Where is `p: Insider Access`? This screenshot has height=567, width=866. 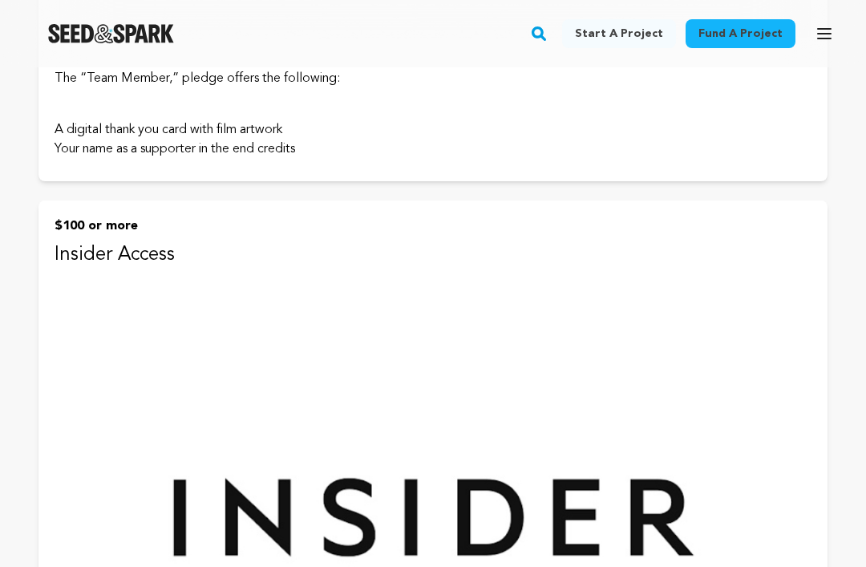 p: Insider Access is located at coordinates (433, 255).